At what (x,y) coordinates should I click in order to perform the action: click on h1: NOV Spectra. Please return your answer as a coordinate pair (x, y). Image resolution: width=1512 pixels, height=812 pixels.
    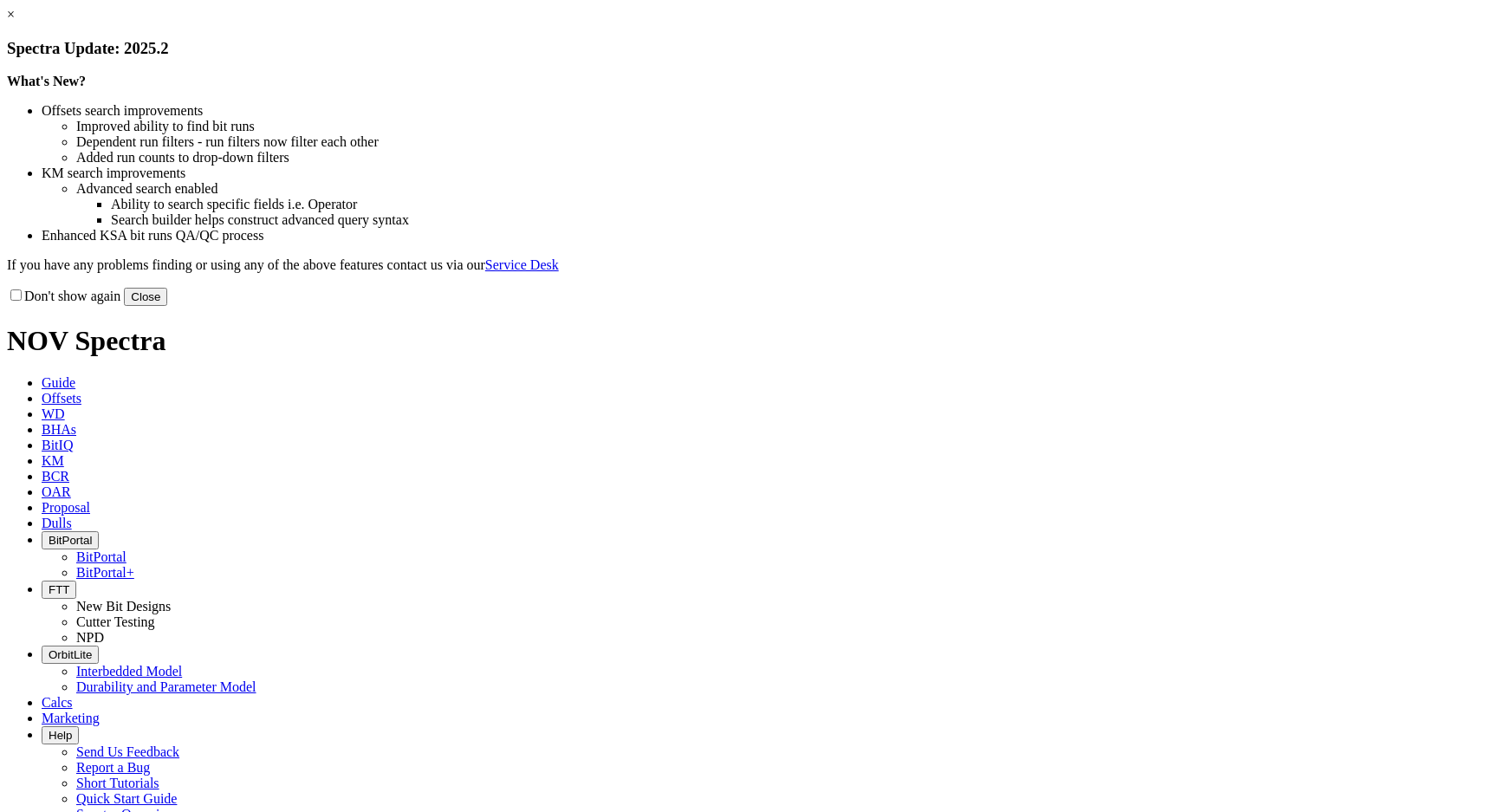
    Looking at the image, I should click on (756, 341).